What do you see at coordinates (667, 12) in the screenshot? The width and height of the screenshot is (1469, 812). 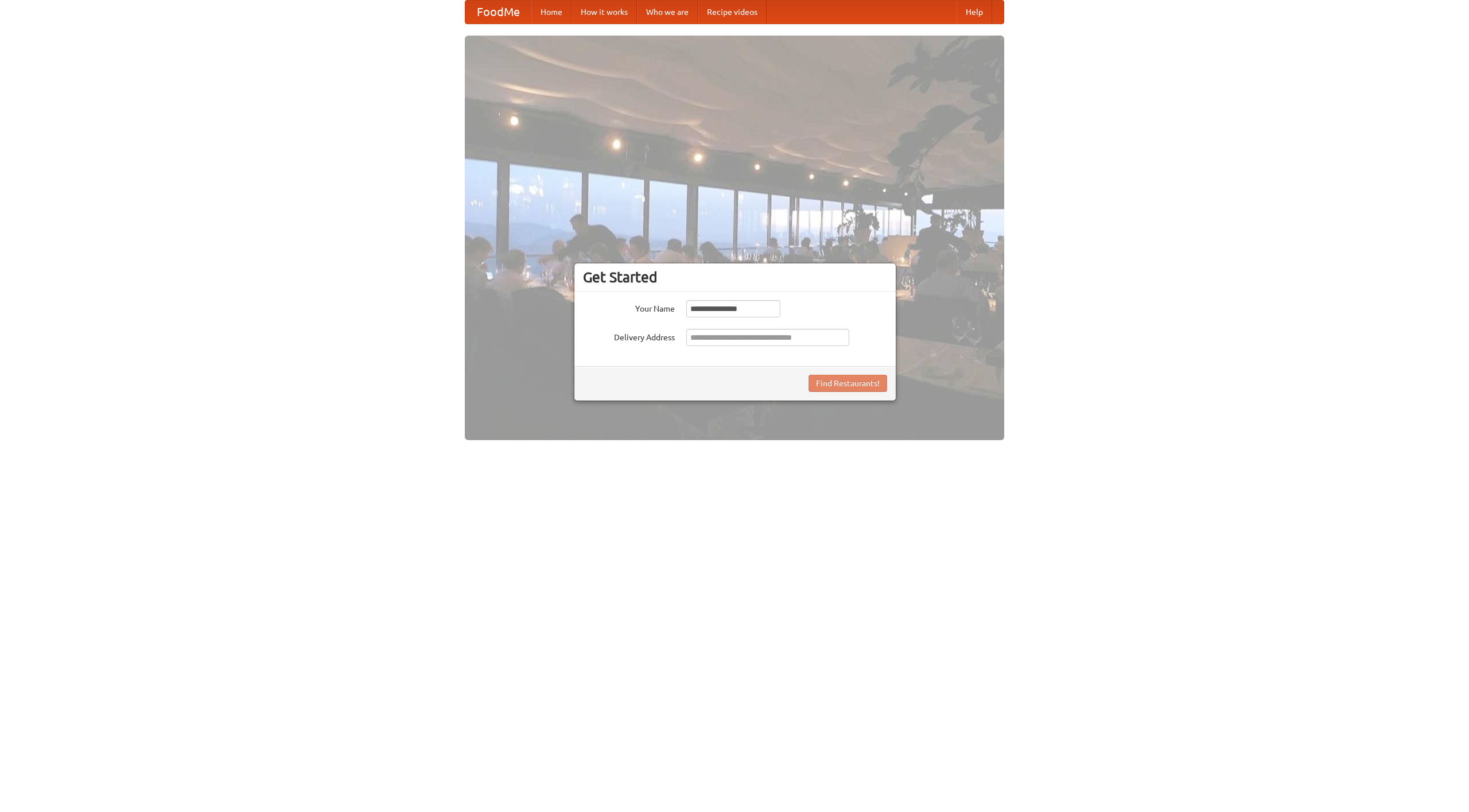 I see `a: Who we are` at bounding box center [667, 12].